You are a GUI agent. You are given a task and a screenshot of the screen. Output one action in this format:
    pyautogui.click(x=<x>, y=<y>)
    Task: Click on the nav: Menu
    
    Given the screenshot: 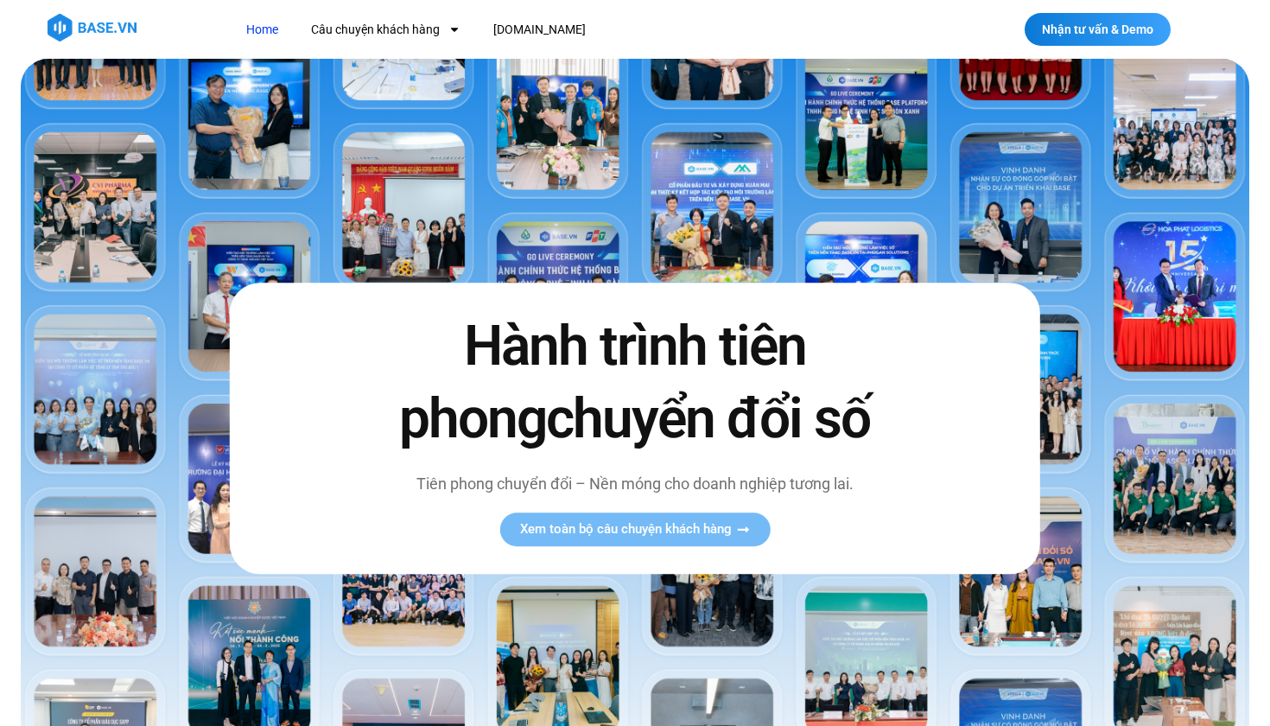 What is the action you would take?
    pyautogui.click(x=568, y=29)
    